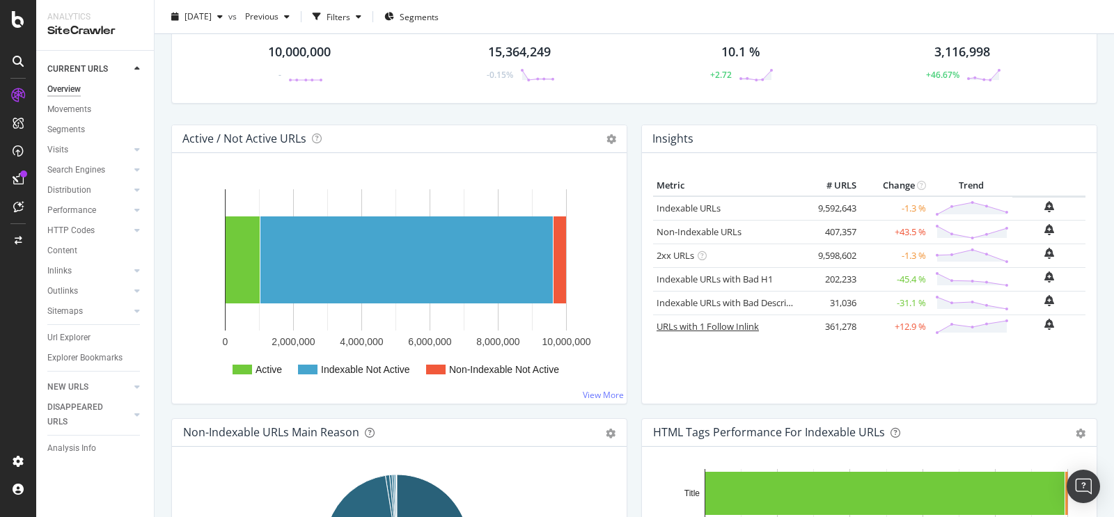 Image resolution: width=1114 pixels, height=517 pixels. Describe the element at coordinates (88, 271) in the screenshot. I see `a: Inlinks` at that location.